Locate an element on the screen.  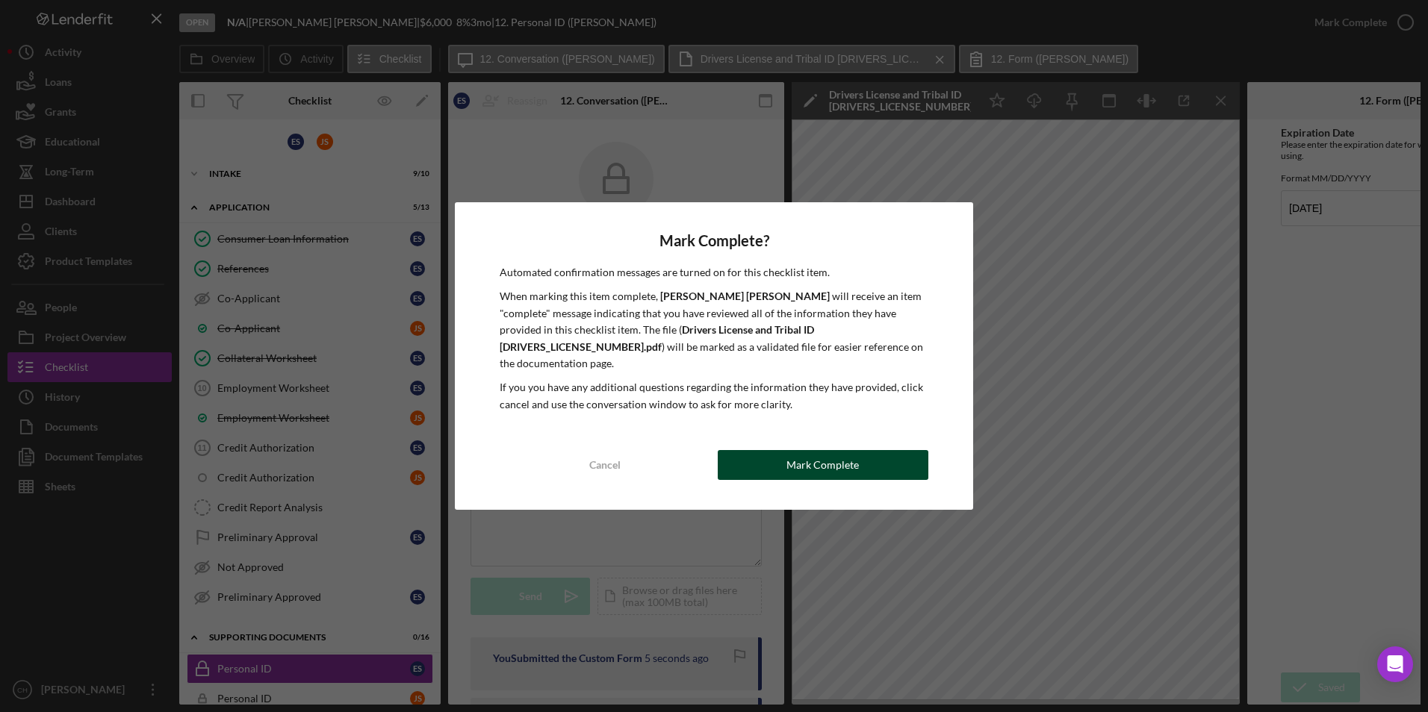
p: If you you have any additional questions regarding the information they have provided, click canc... is located at coordinates (714, 396).